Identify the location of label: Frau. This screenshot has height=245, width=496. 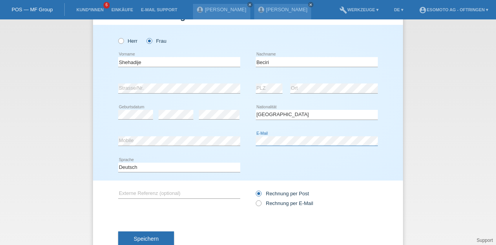
(156, 41).